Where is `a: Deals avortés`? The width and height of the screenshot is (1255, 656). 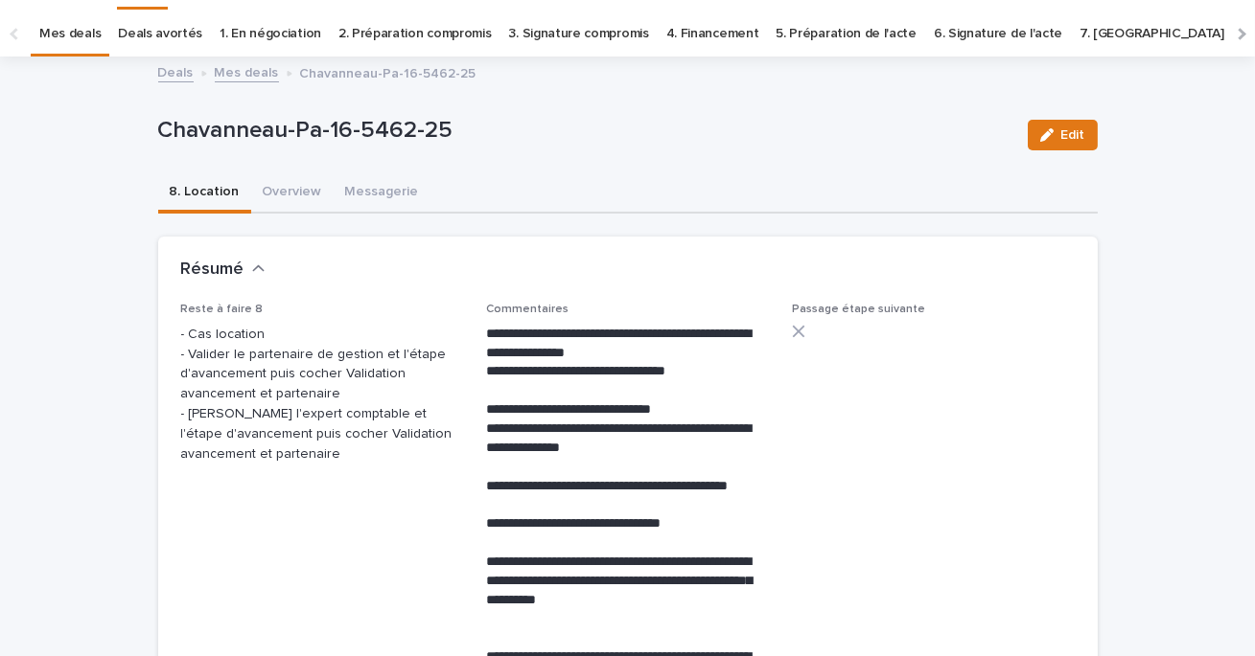
a: Deals avortés is located at coordinates (160, 34).